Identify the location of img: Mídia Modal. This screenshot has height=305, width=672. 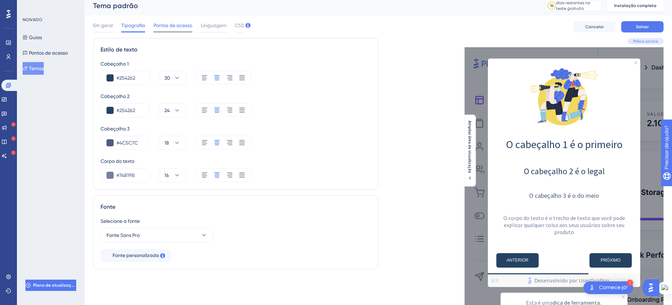
(564, 97).